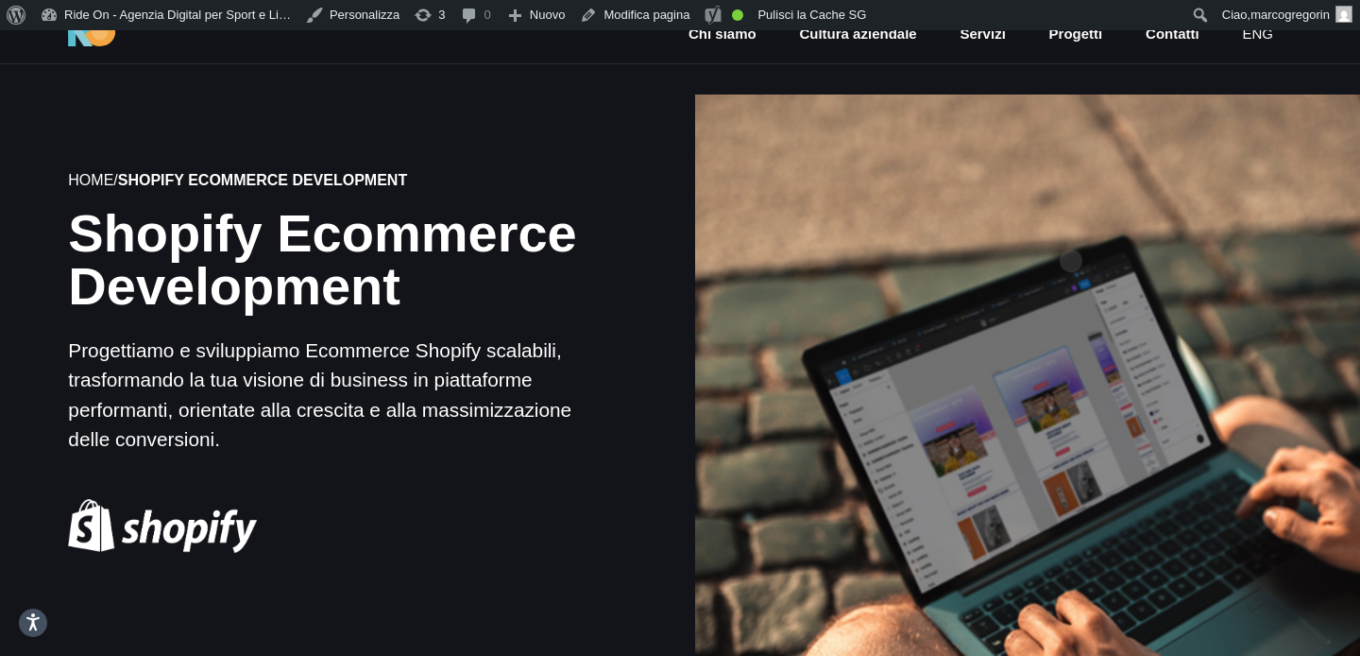 Image resolution: width=1360 pixels, height=656 pixels. What do you see at coordinates (723, 34) in the screenshot?
I see `a: Chi siamo` at bounding box center [723, 34].